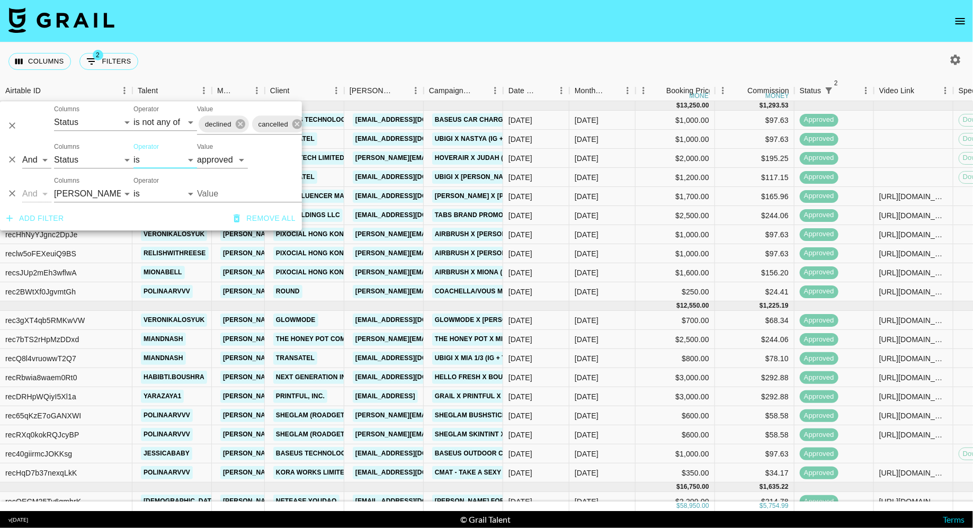  What do you see at coordinates (675, 378) in the screenshot?
I see `div: $3,000.00` at bounding box center [675, 378].